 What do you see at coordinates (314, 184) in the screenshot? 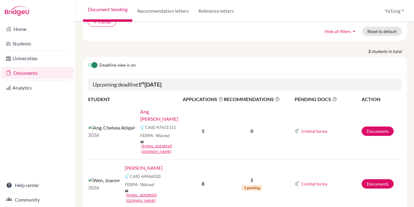
I see `button: 1 initial forms` at bounding box center [314, 184].